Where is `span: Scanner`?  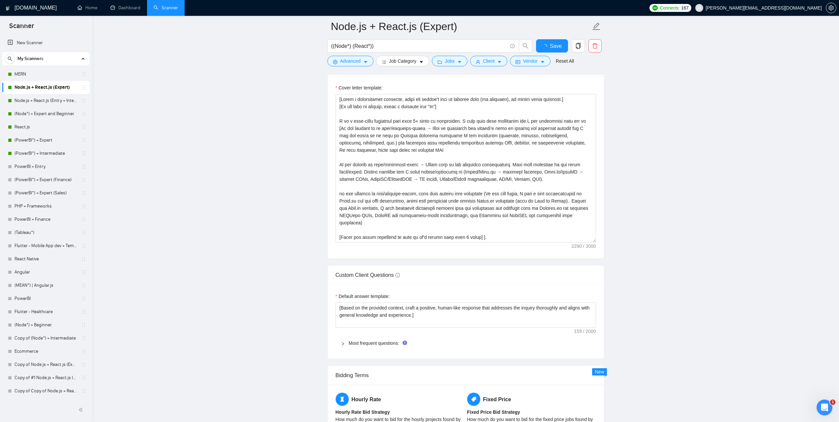 span: Scanner is located at coordinates (21, 28).